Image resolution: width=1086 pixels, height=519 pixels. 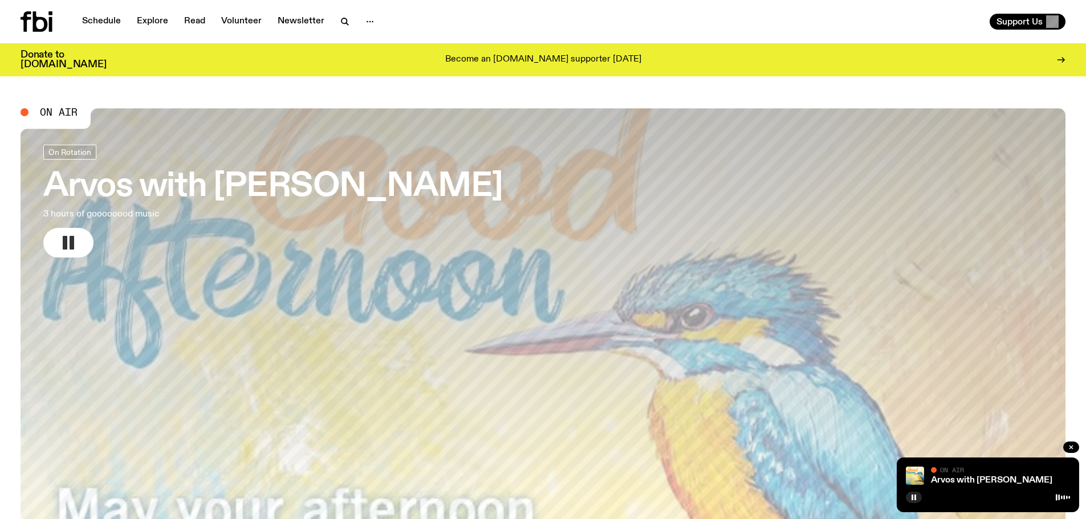 I want to click on a: Schedule, so click(x=101, y=22).